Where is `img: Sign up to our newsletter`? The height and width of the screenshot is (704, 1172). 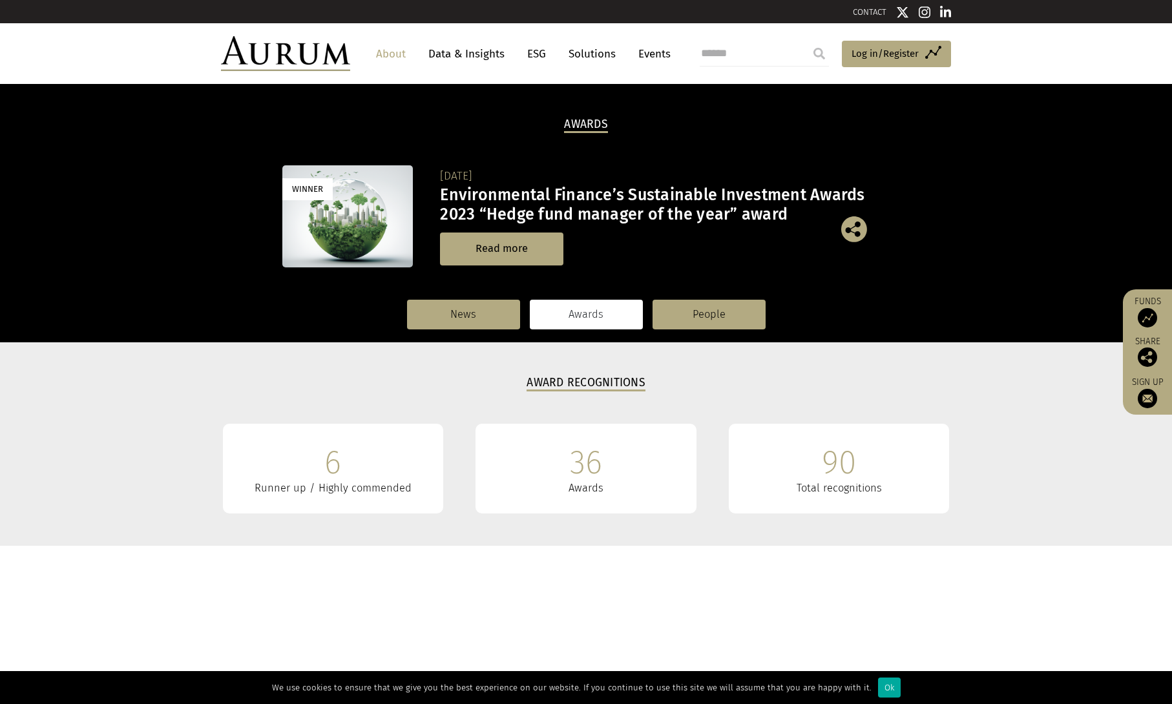 img: Sign up to our newsletter is located at coordinates (1147, 399).